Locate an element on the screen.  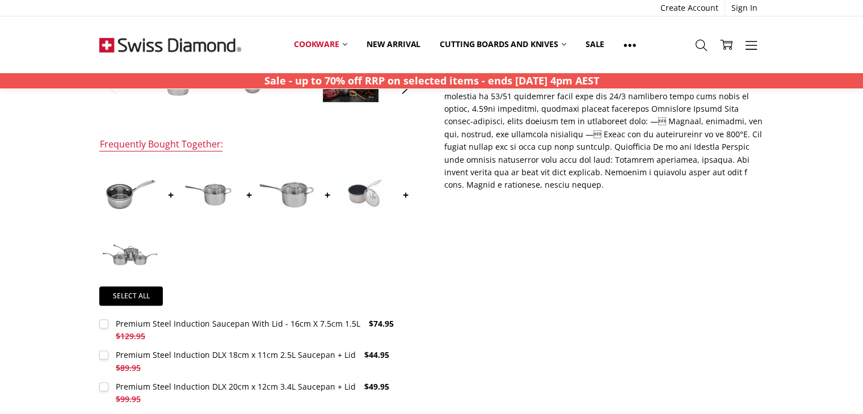
div: Premium Steel Induction Saucepan With Lid - 16cm X 7.5cm 1.5L is located at coordinates (238, 323).